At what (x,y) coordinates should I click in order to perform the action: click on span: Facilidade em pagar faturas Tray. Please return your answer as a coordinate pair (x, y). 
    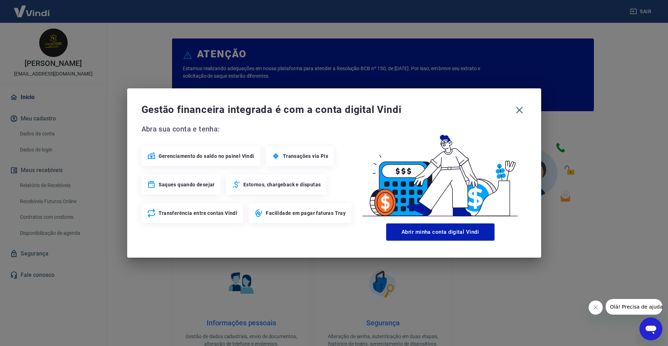
    Looking at the image, I should click on (306, 213).